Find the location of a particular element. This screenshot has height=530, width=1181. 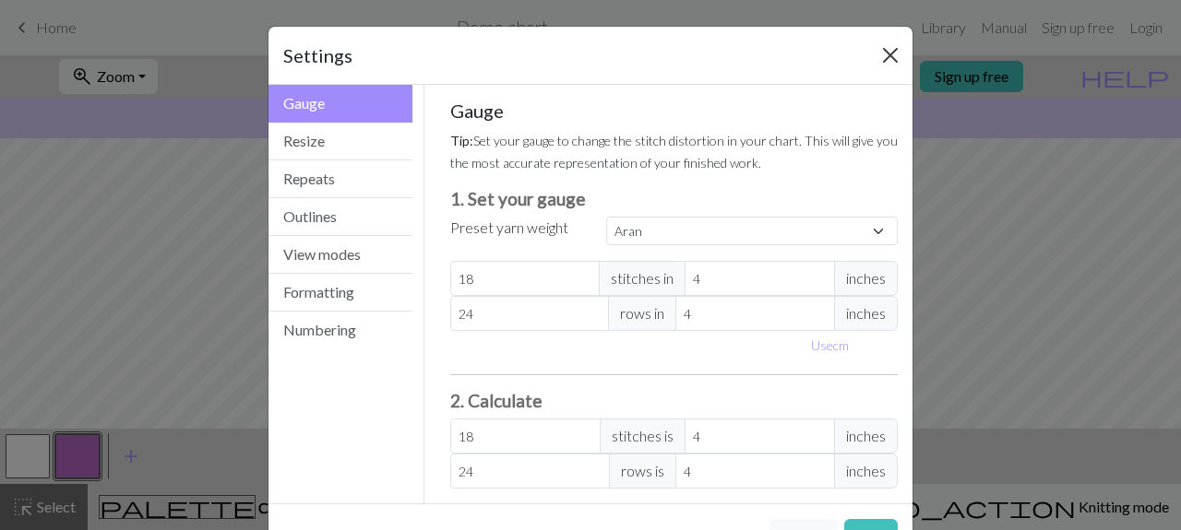

strong: Tip: is located at coordinates (461, 140).